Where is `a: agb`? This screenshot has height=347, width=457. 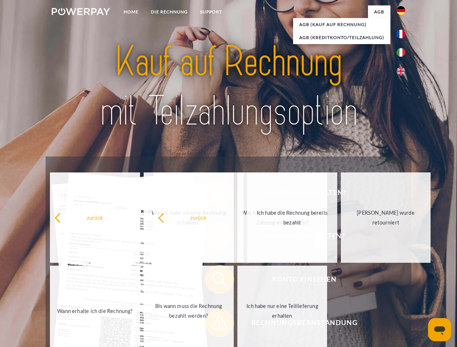 a: agb is located at coordinates (379, 12).